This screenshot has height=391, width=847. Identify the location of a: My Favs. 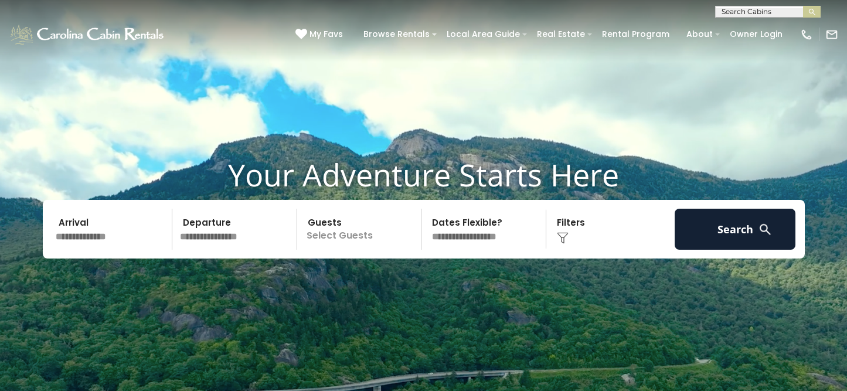
(321, 35).